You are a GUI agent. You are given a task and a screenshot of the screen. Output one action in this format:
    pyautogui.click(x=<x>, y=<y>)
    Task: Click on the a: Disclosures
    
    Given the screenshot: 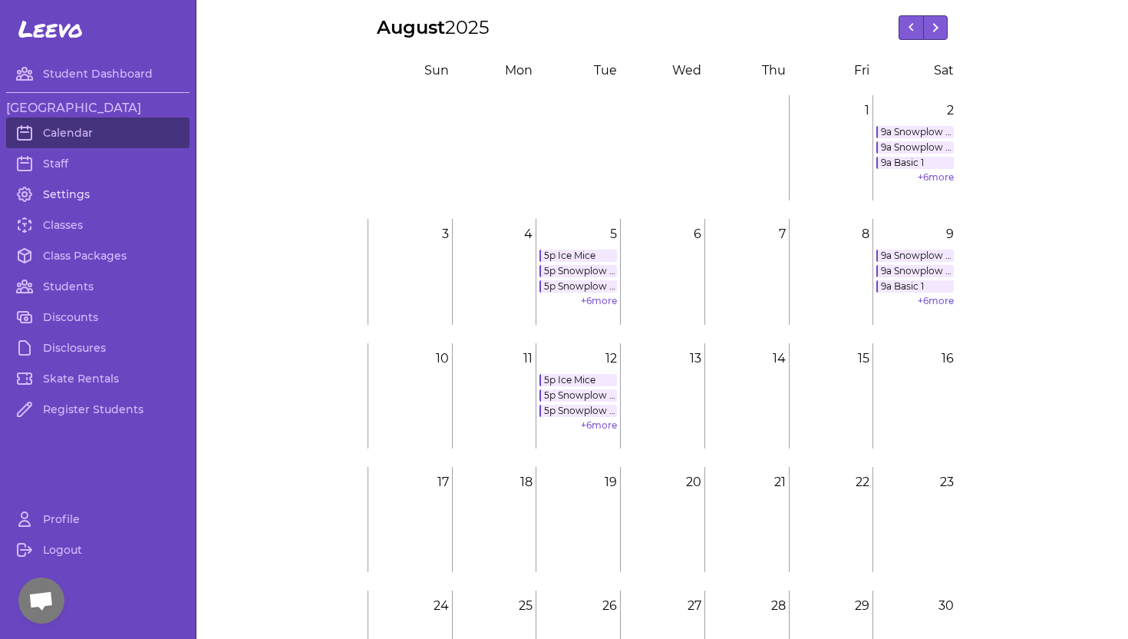 What is the action you would take?
    pyautogui.click(x=97, y=348)
    